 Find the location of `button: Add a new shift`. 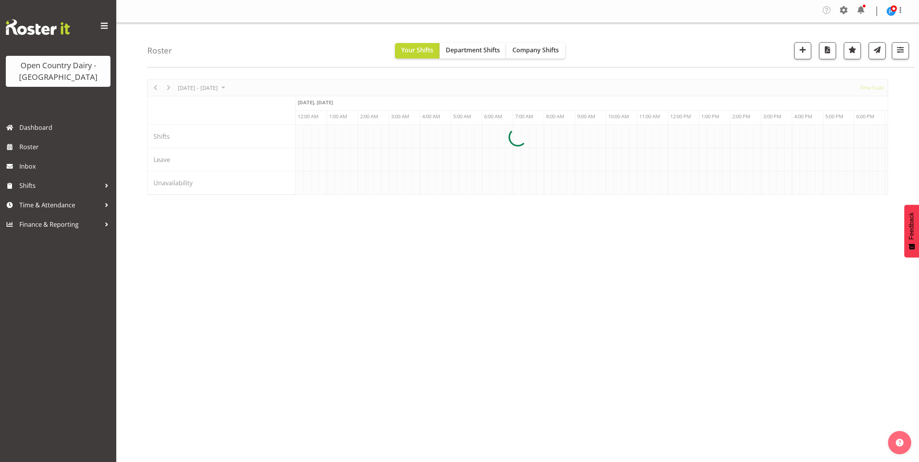

button: Add a new shift is located at coordinates (803, 51).